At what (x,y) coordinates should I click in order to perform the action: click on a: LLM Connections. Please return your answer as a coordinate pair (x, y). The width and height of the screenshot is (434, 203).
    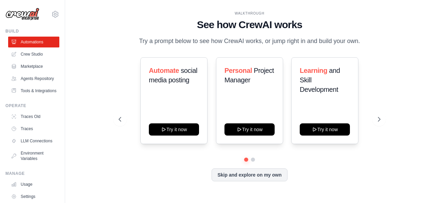
    Looking at the image, I should click on (34, 141).